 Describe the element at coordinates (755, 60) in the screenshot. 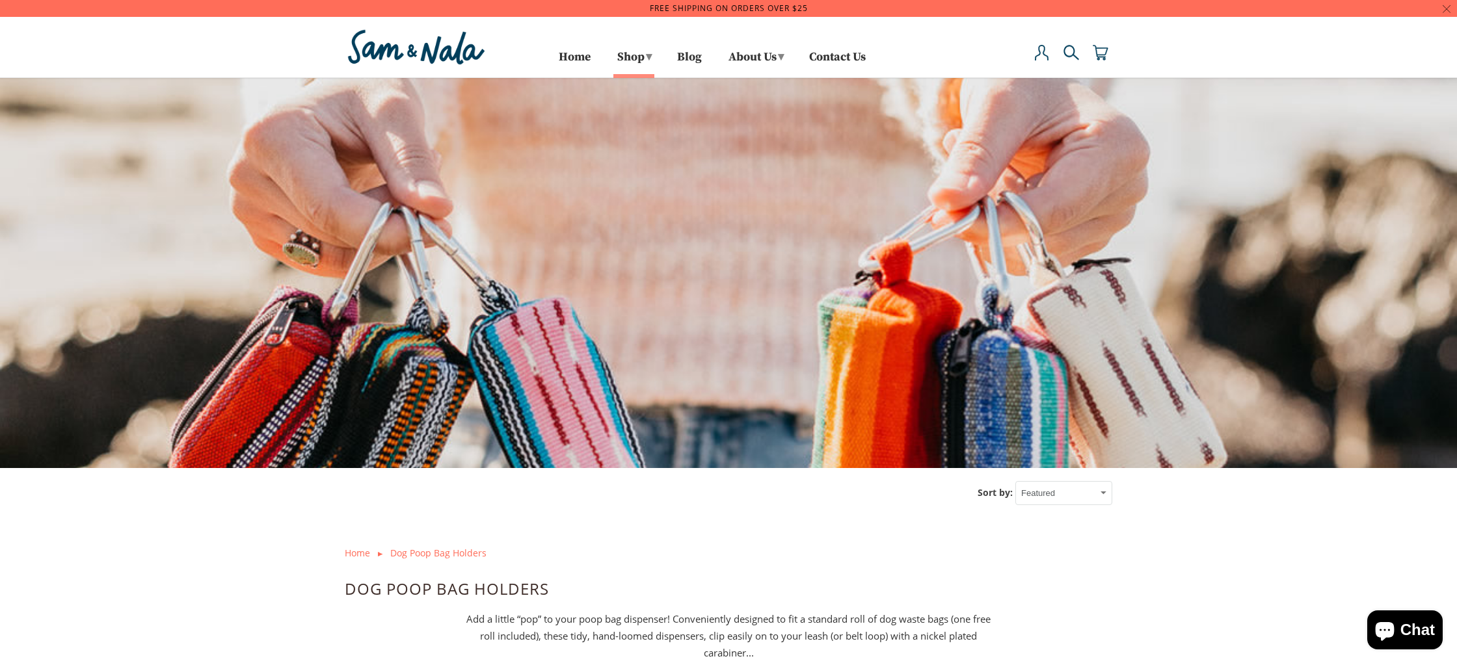

I see `a: About Us▾` at that location.